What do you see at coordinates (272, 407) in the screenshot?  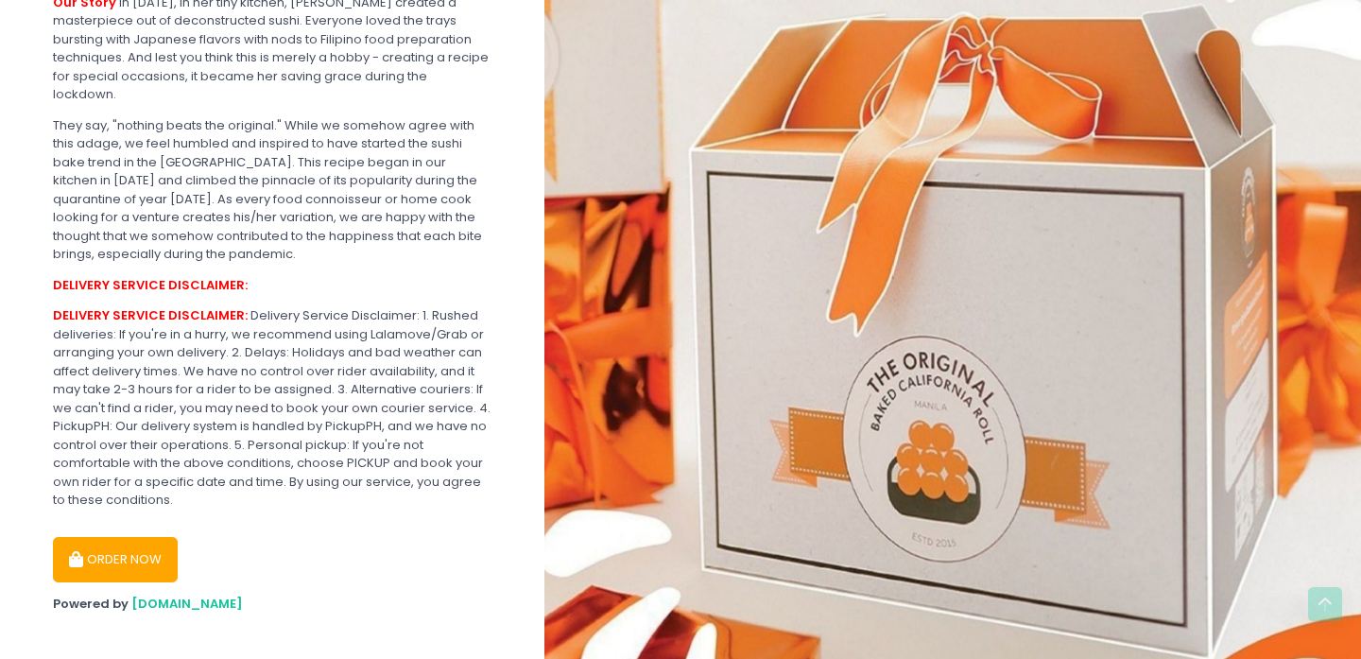 I see `div: Delivery Service Disclaimer: 1. Rushed deliveries: If you're in a hurry, we recommend using Lalam...` at bounding box center [272, 407].